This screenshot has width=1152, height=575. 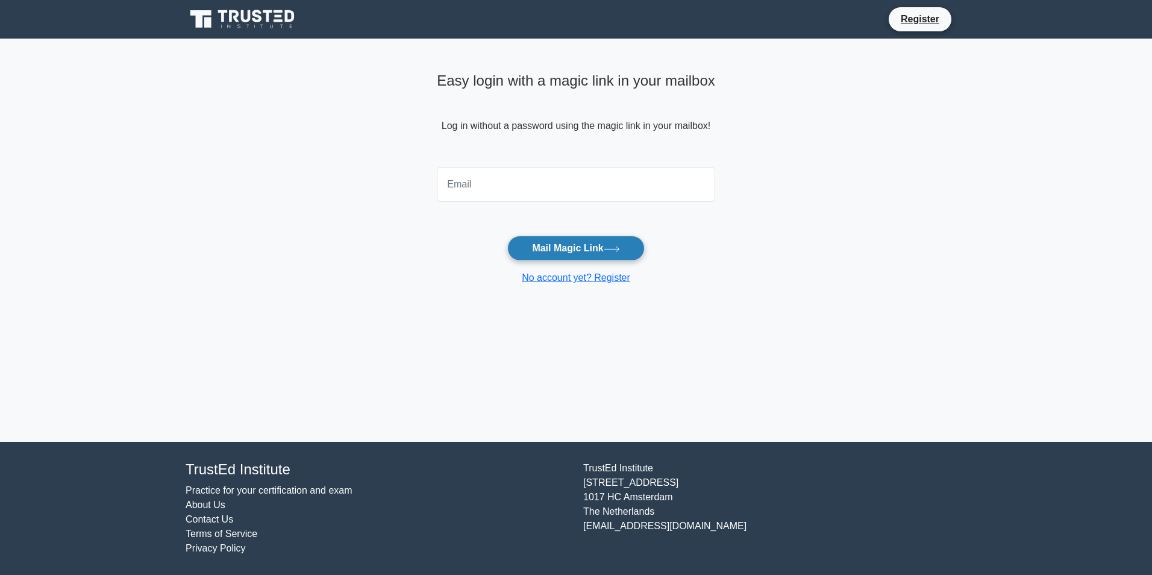 What do you see at coordinates (205, 504) in the screenshot?
I see `a: About Us` at bounding box center [205, 504].